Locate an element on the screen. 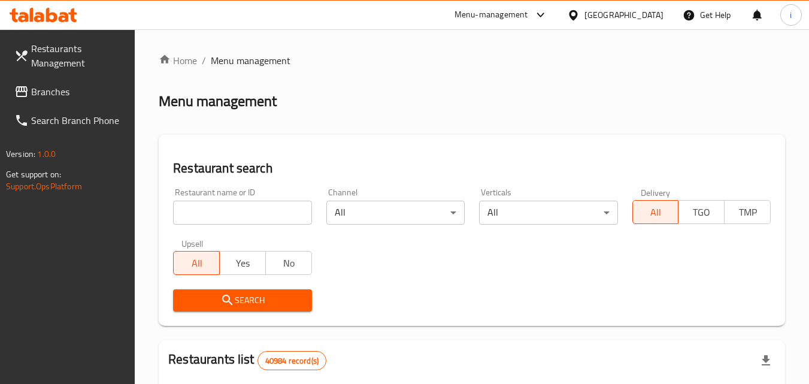 The width and height of the screenshot is (809, 384). label: Upsell is located at coordinates (192, 243).